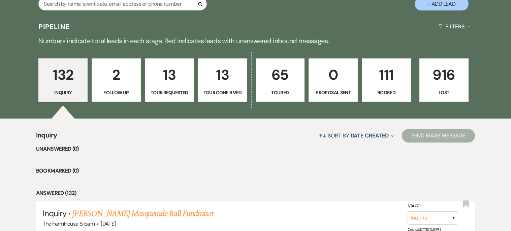 This screenshot has height=231, width=511. What do you see at coordinates (333, 80) in the screenshot?
I see `a: 0Proposal Sent` at bounding box center [333, 80].